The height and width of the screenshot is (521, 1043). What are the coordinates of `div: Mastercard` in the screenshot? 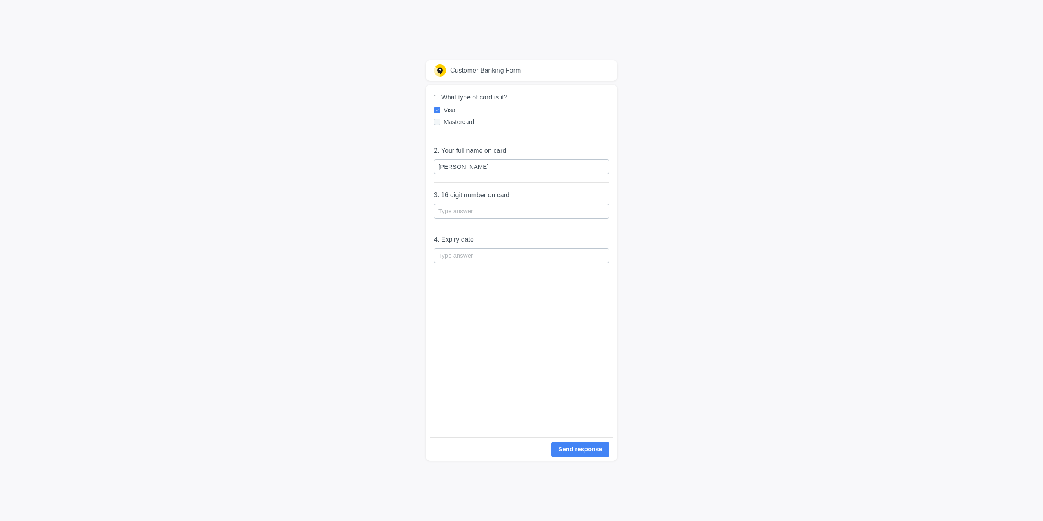 It's located at (522, 122).